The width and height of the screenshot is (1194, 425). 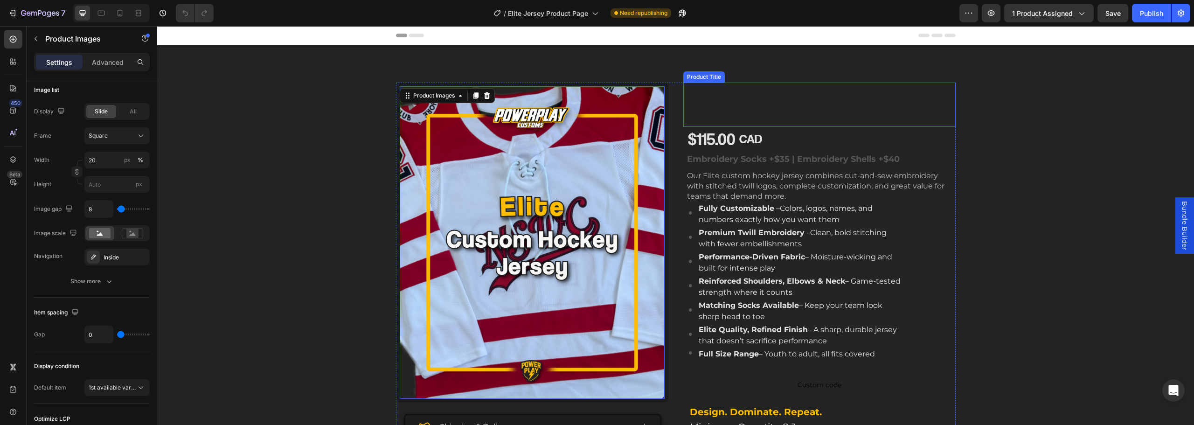 What do you see at coordinates (579, 182) in the screenshot?
I see `strong: Fully Customizable` at bounding box center [579, 182].